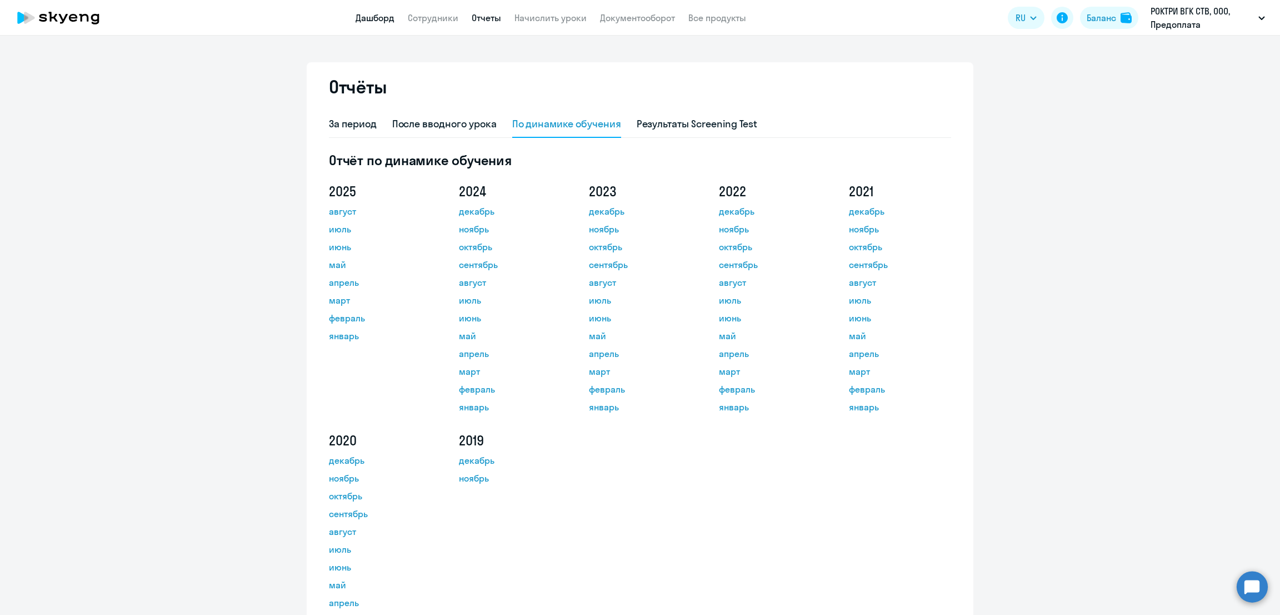  Describe the element at coordinates (899, 191) in the screenshot. I see `h5: 2021` at that location.